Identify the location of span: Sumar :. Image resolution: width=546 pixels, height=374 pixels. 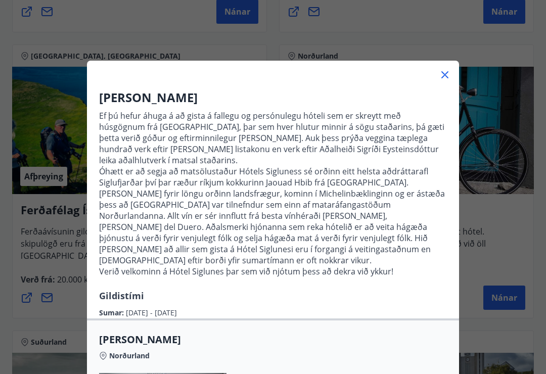
(112, 312).